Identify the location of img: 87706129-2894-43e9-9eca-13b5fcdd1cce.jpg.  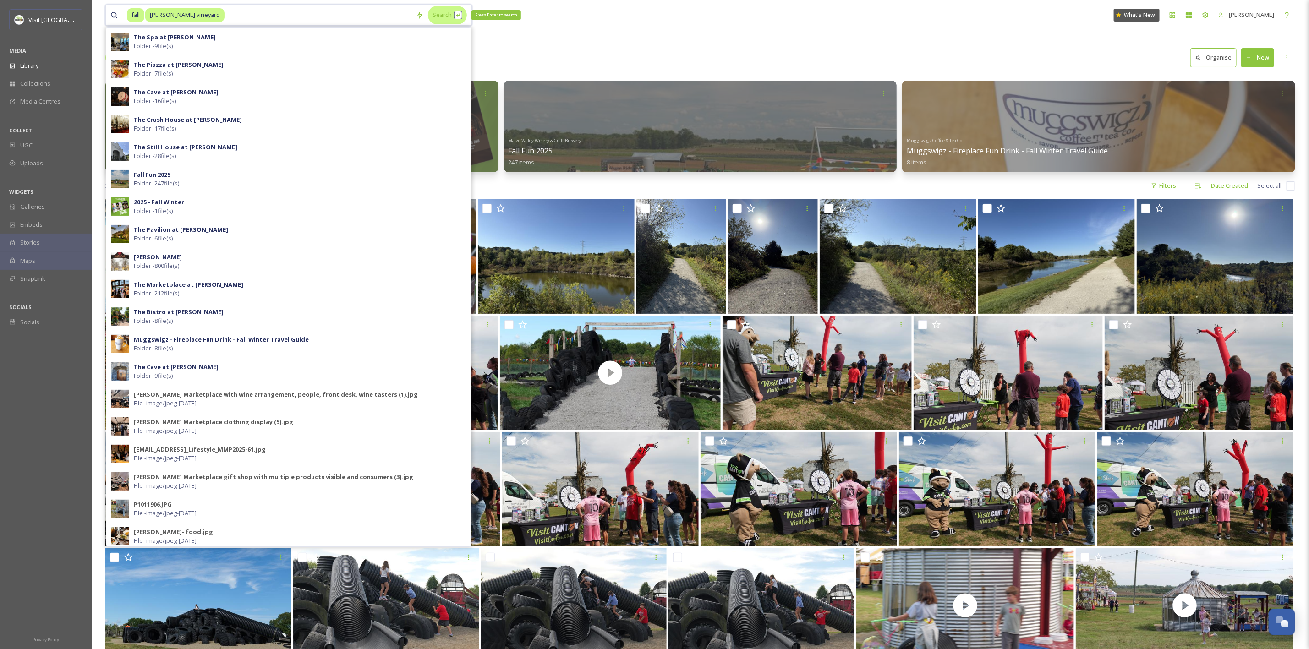
(120, 289).